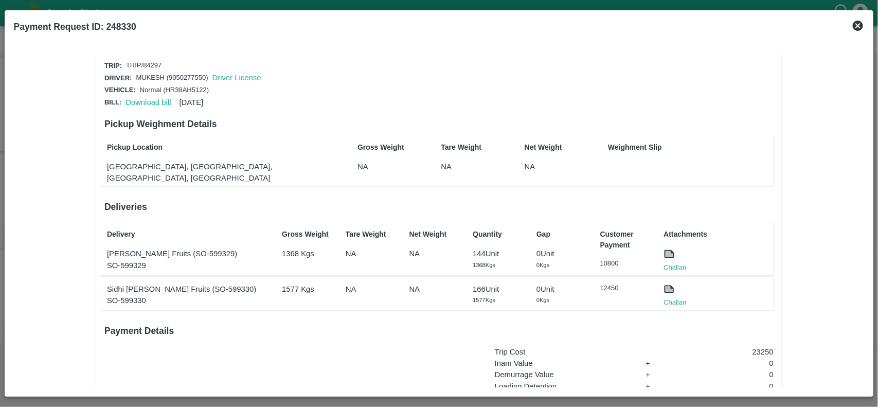 This screenshot has width=878, height=407. What do you see at coordinates (484, 265) in the screenshot?
I see `span: 1368 Kgs` at bounding box center [484, 265].